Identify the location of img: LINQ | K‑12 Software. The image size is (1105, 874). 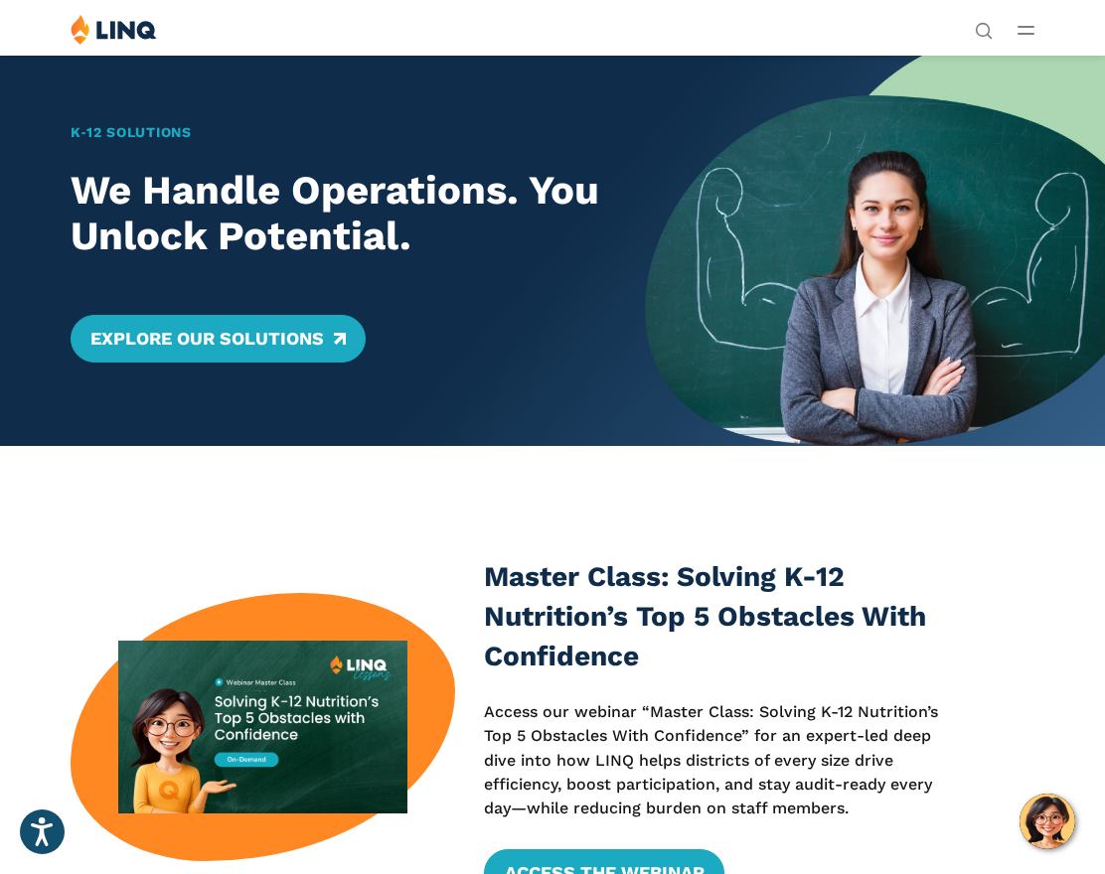
(113, 29).